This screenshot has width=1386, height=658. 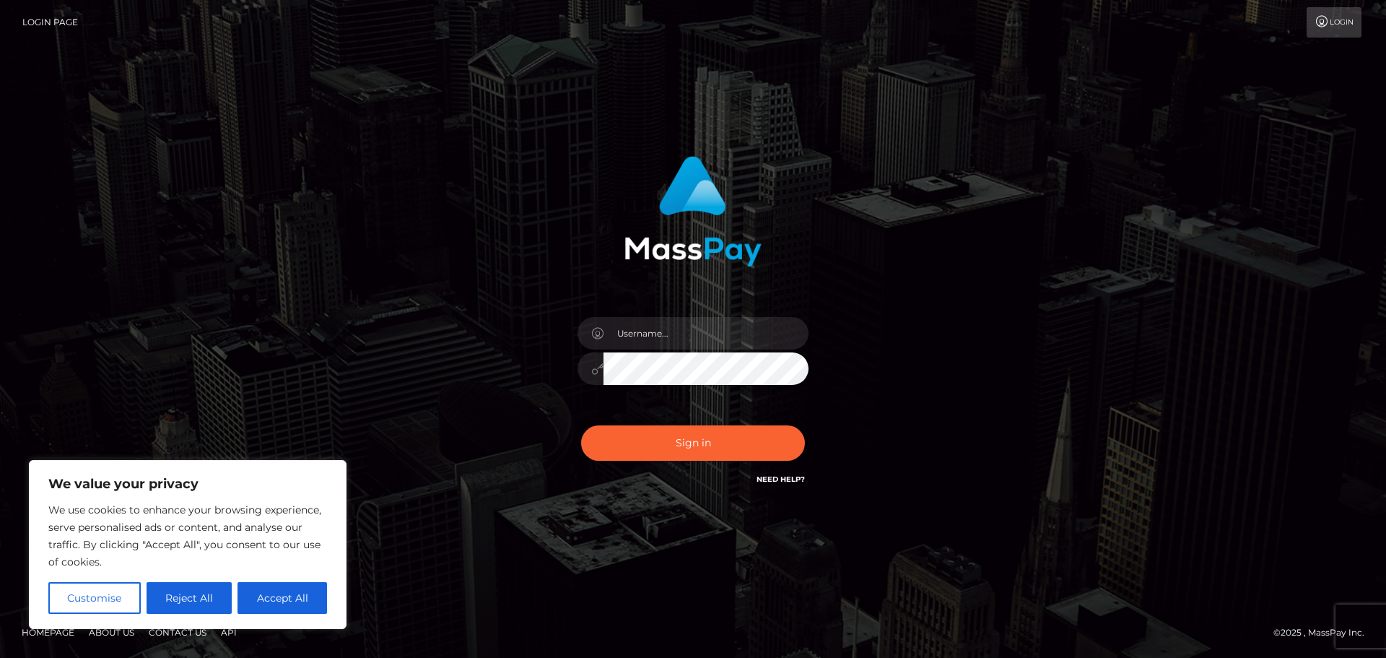 What do you see at coordinates (693, 211) in the screenshot?
I see `img: MassPay Login` at bounding box center [693, 211].